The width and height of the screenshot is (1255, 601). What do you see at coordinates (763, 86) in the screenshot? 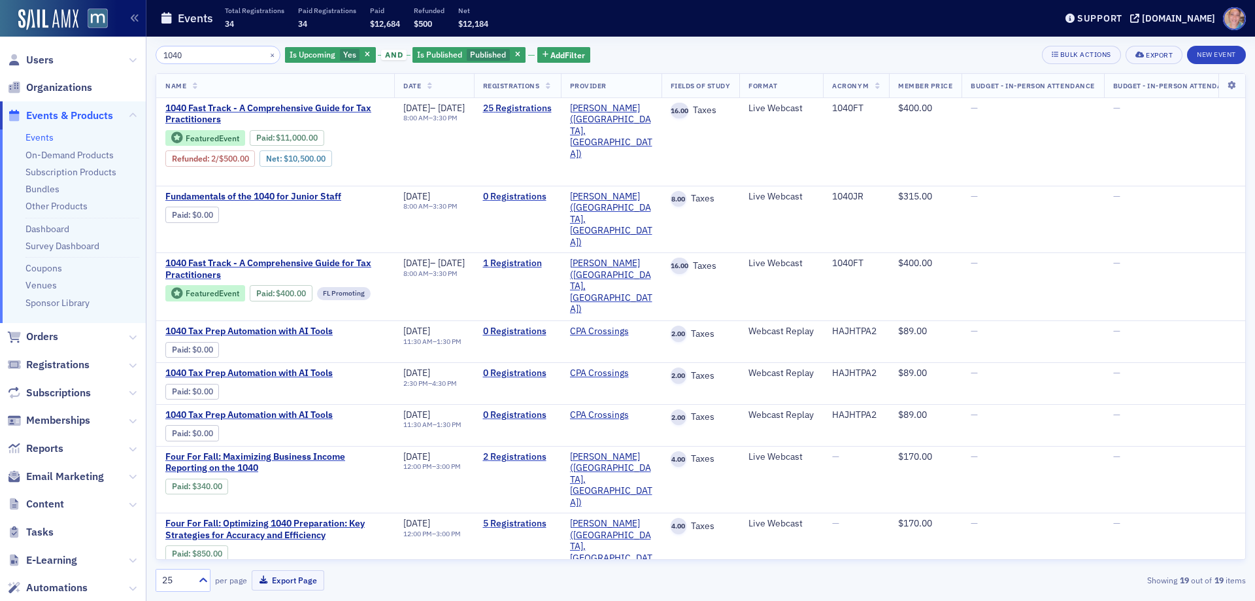
I see `span: Format` at bounding box center [763, 86].